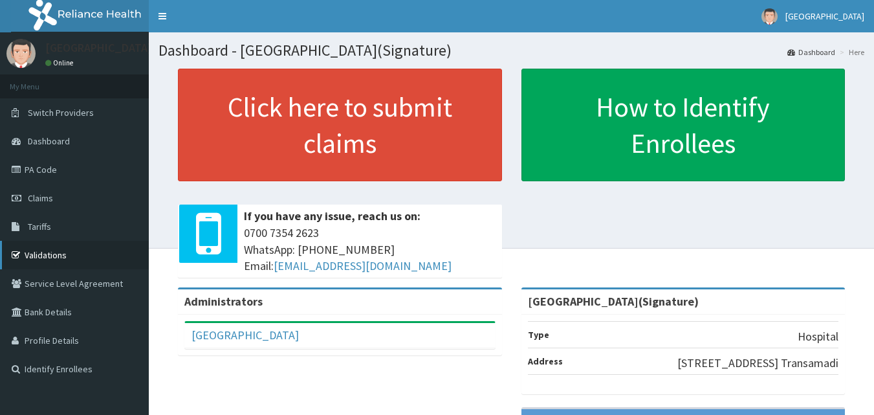 The width and height of the screenshot is (874, 415). Describe the element at coordinates (546, 361) in the screenshot. I see `b: Address` at that location.